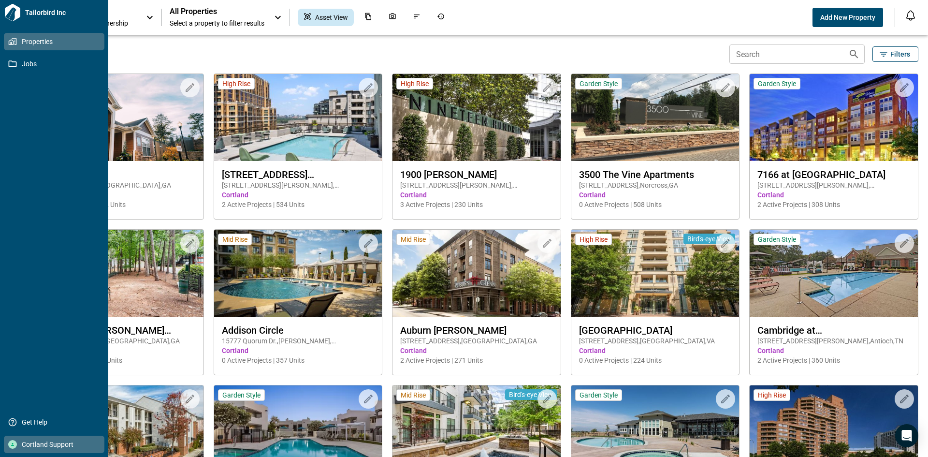 This screenshot has height=457, width=928. I want to click on span: Get Help, so click(56, 422).